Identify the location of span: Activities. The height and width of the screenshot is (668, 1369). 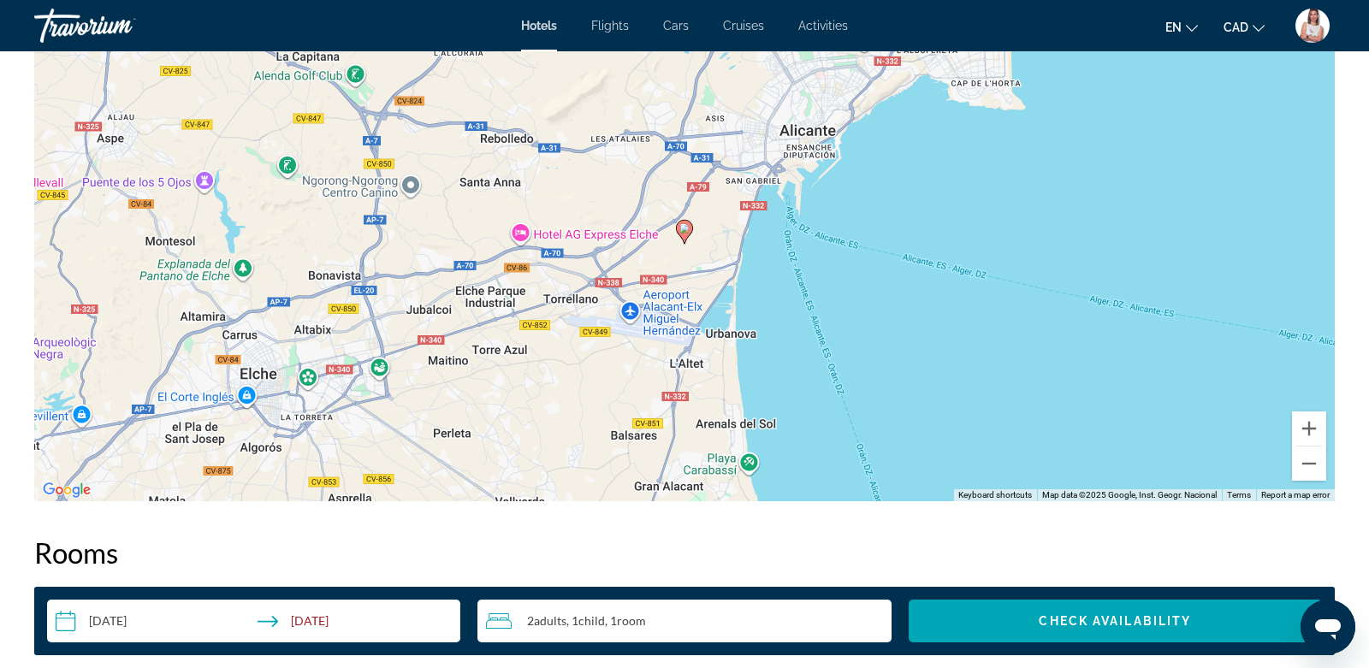
(823, 26).